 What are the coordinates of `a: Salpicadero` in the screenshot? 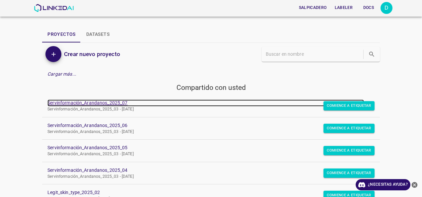 It's located at (313, 8).